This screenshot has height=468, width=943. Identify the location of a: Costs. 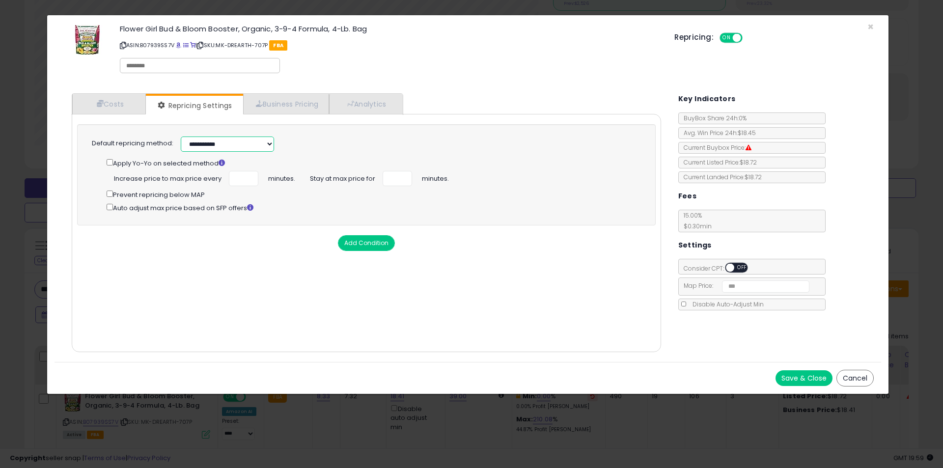
(109, 104).